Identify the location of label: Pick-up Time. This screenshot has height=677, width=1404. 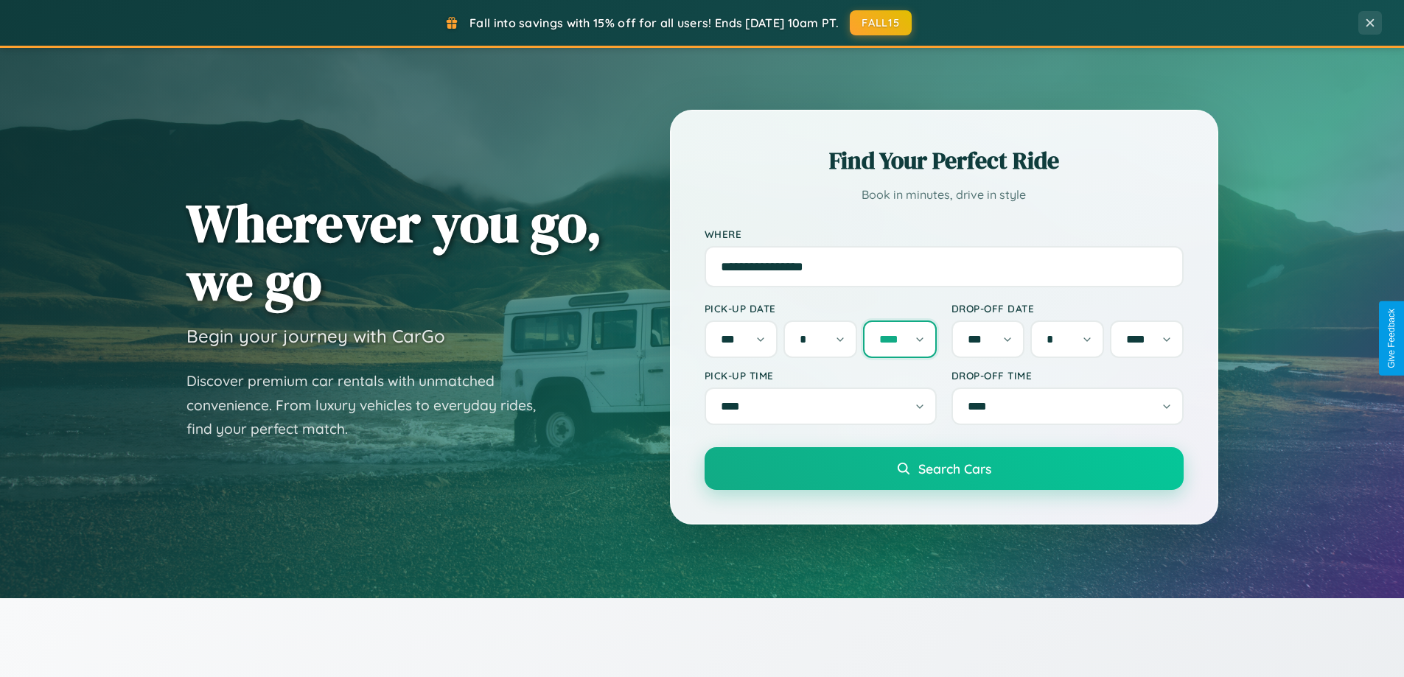
(820, 375).